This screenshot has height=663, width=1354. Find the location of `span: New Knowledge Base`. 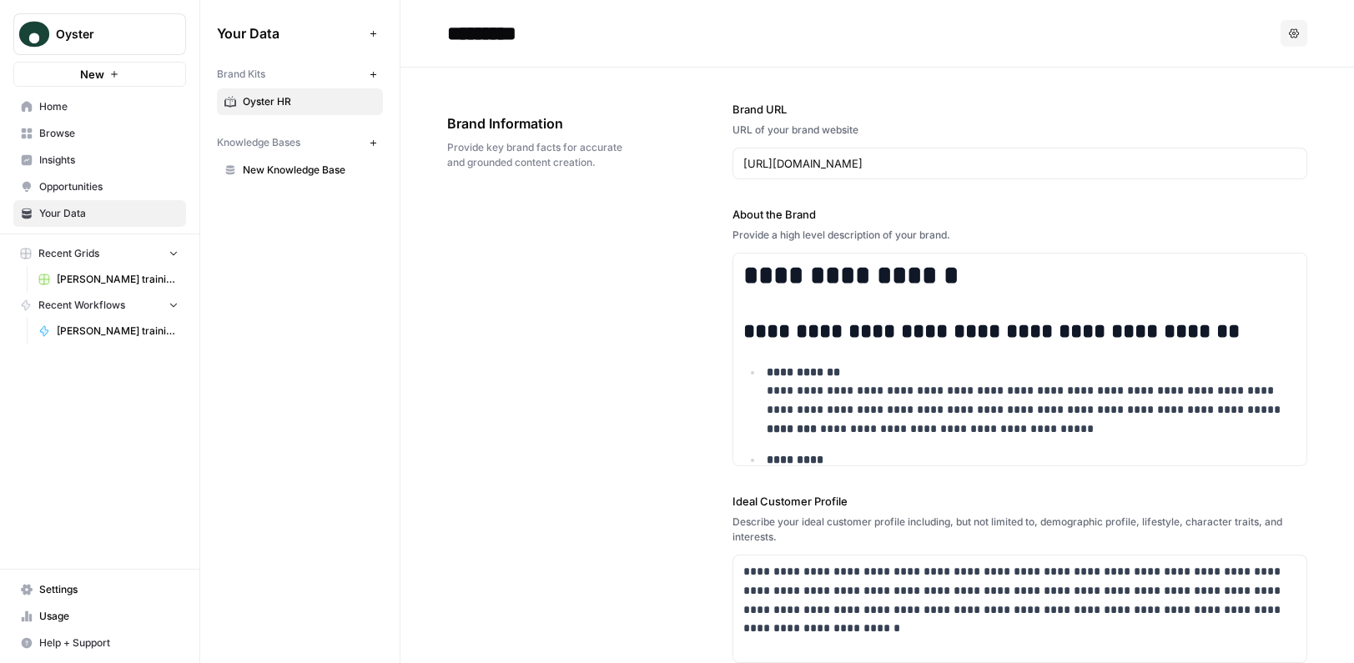

span: New Knowledge Base is located at coordinates (309, 170).